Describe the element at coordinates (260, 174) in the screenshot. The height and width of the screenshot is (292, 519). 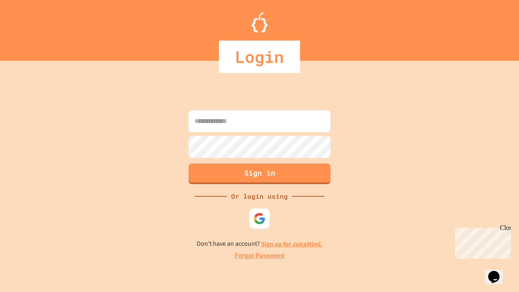
I see `button: Sign in` at that location.